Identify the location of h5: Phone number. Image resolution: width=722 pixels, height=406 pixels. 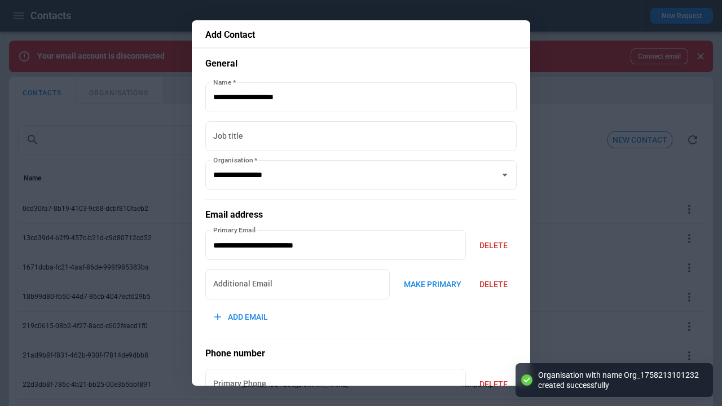
(361, 354).